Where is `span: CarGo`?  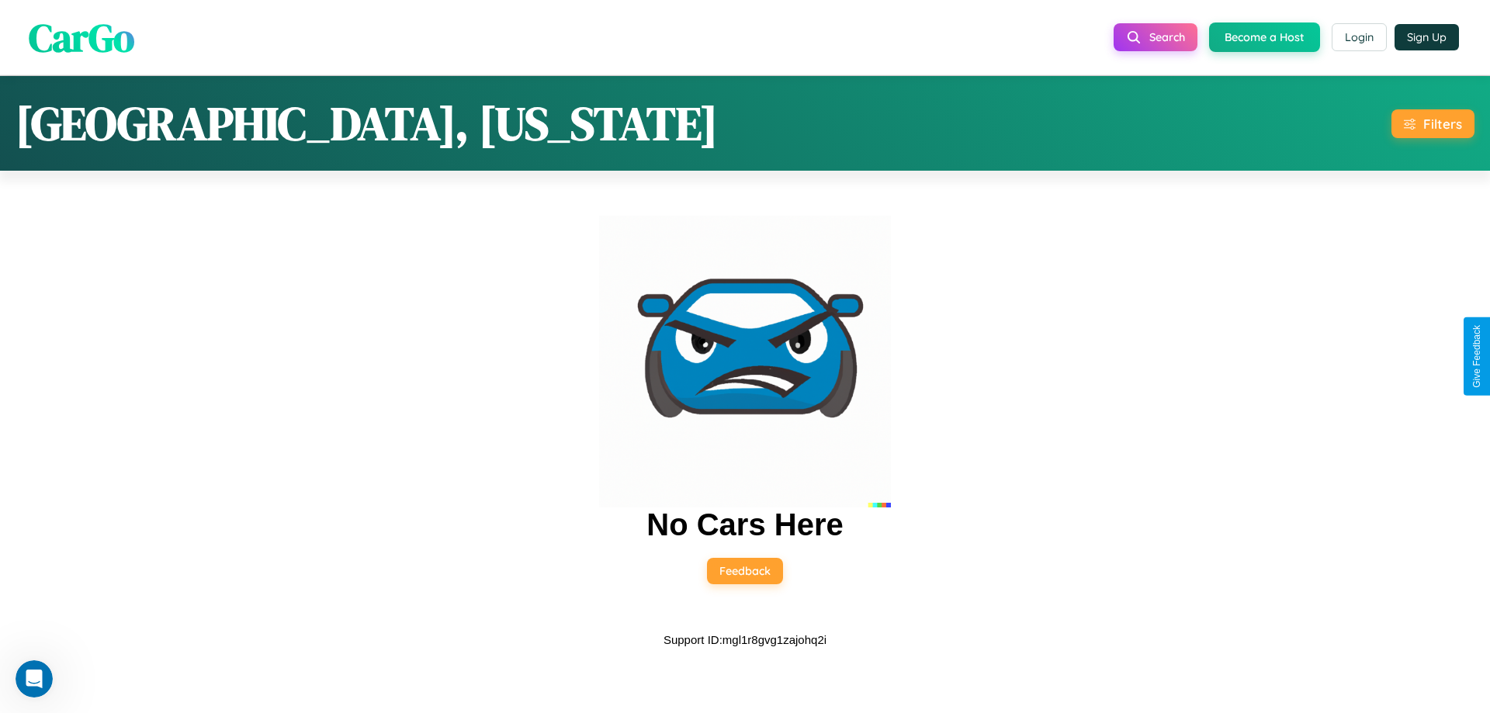 span: CarGo is located at coordinates (81, 36).